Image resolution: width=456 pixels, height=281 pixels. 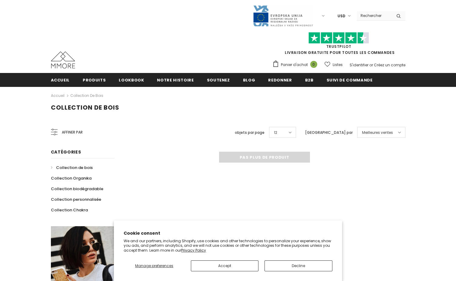 I want to click on span: or, so click(x=371, y=65).